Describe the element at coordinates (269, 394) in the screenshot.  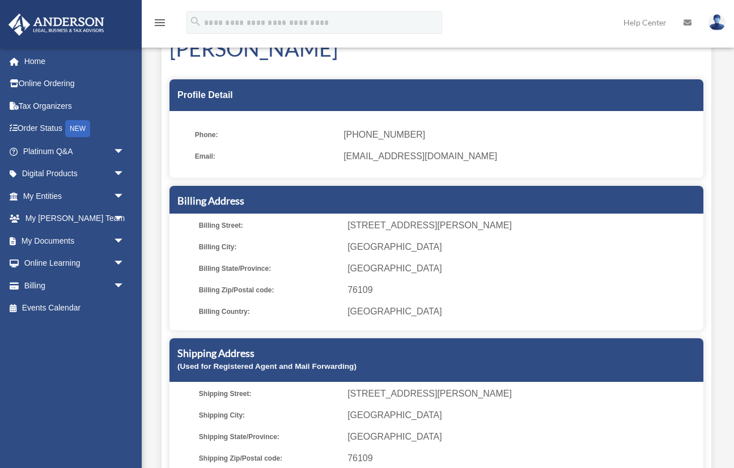
I see `span: Shipping Street:` at that location.